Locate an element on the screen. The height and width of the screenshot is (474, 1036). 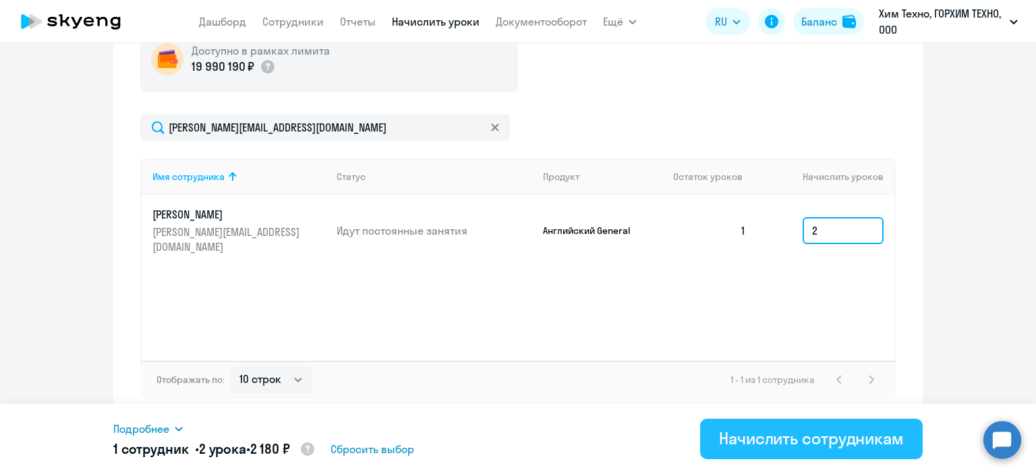
a: Начислить уроки is located at coordinates (436, 22).